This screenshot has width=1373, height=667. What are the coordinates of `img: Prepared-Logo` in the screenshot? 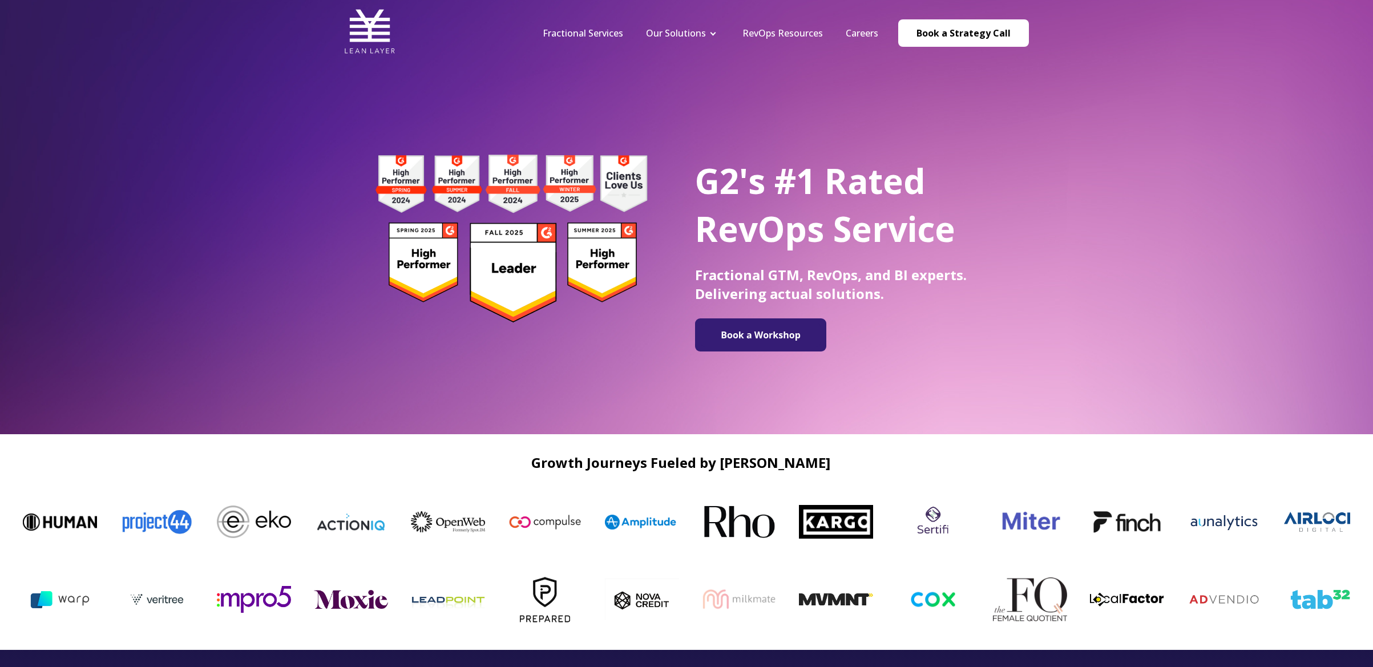 It's located at (568, 600).